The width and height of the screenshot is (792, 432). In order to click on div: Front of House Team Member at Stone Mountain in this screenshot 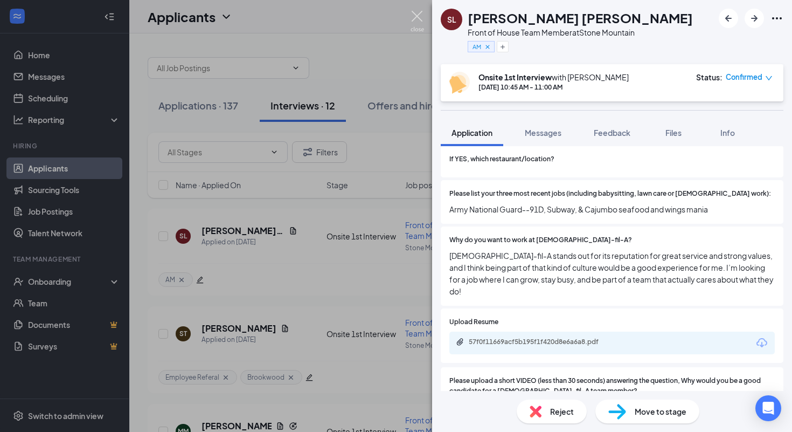, I will do `click(580, 32)`.